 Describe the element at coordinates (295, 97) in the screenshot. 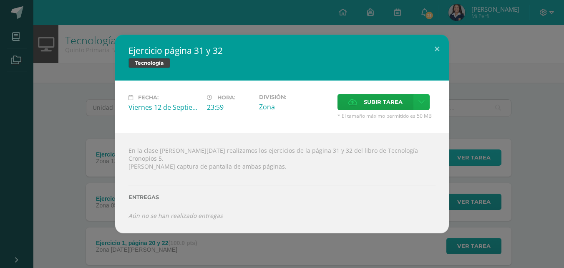

I see `label: División:` at that location.